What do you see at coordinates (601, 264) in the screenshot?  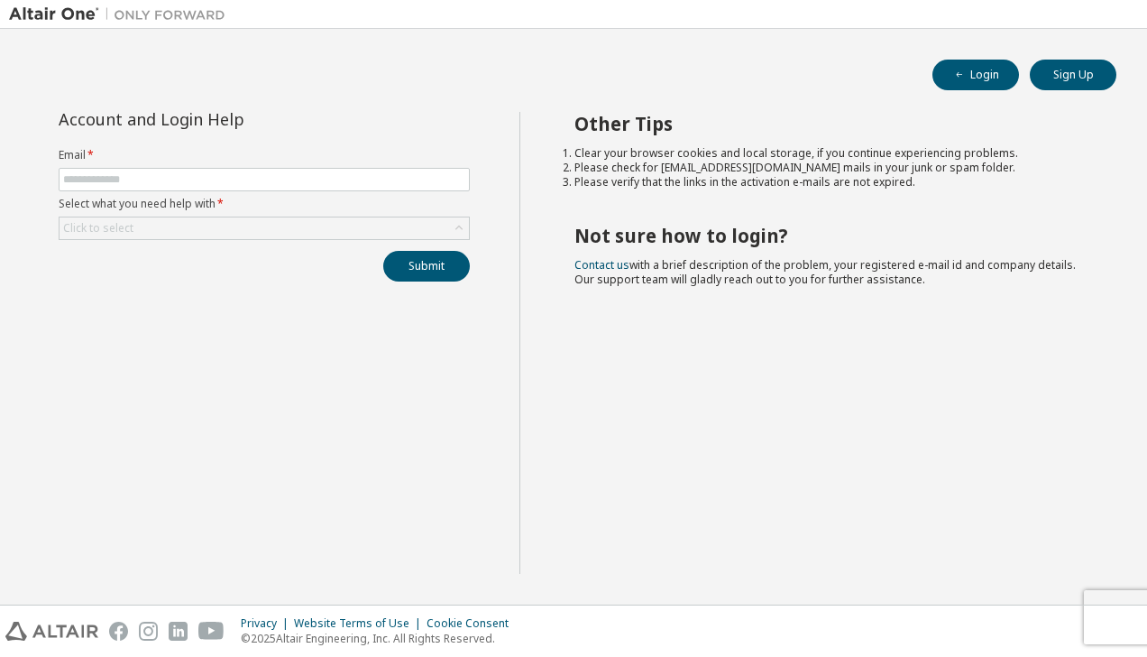 I see `a: Contact us` at bounding box center [601, 264].